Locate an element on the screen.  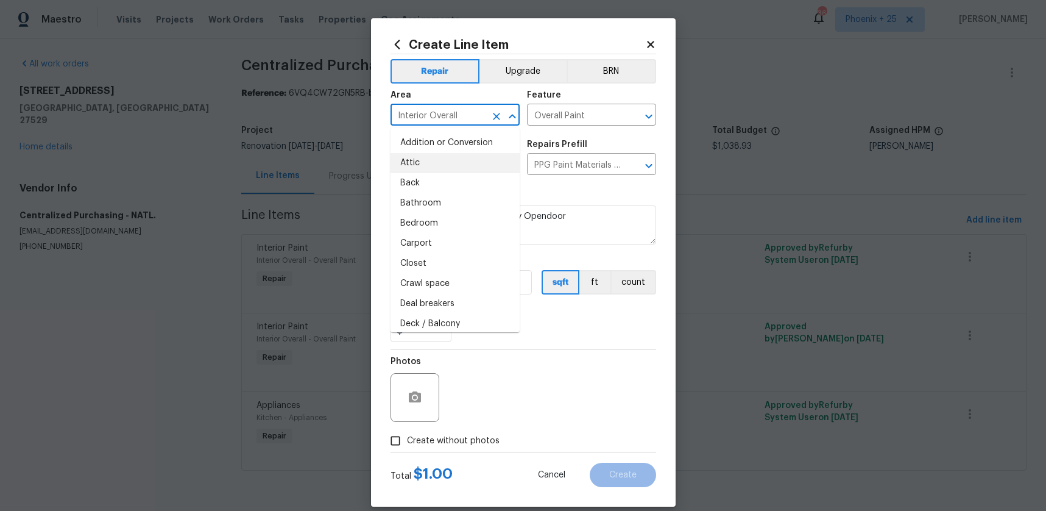
li: Addition or Conversion is located at coordinates (455, 143).